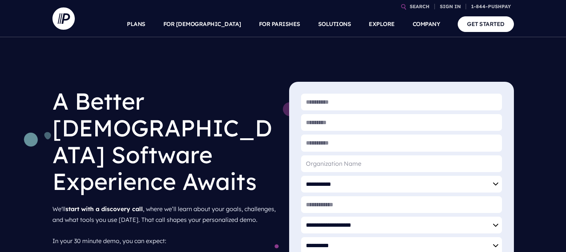 The height and width of the screenshot is (252, 566). I want to click on a: EXPLORE, so click(382, 24).